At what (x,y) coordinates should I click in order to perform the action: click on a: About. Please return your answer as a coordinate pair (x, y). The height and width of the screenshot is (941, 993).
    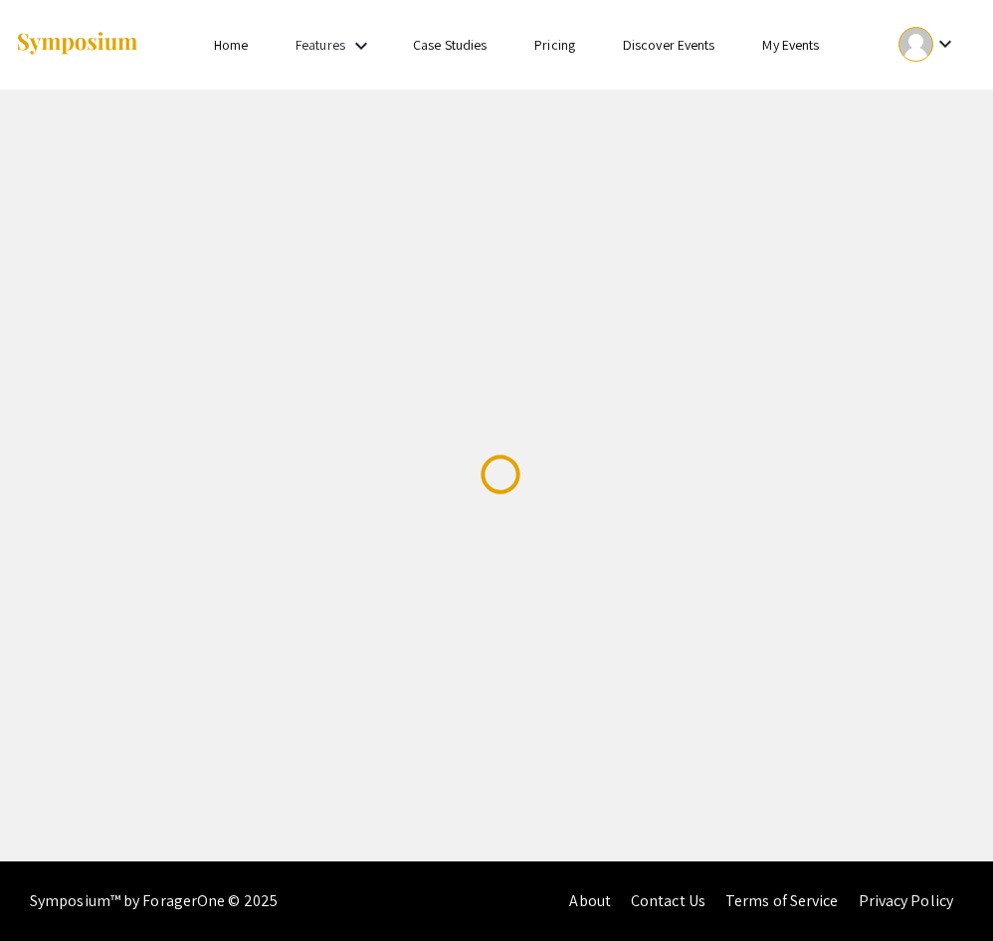
    Looking at the image, I should click on (590, 900).